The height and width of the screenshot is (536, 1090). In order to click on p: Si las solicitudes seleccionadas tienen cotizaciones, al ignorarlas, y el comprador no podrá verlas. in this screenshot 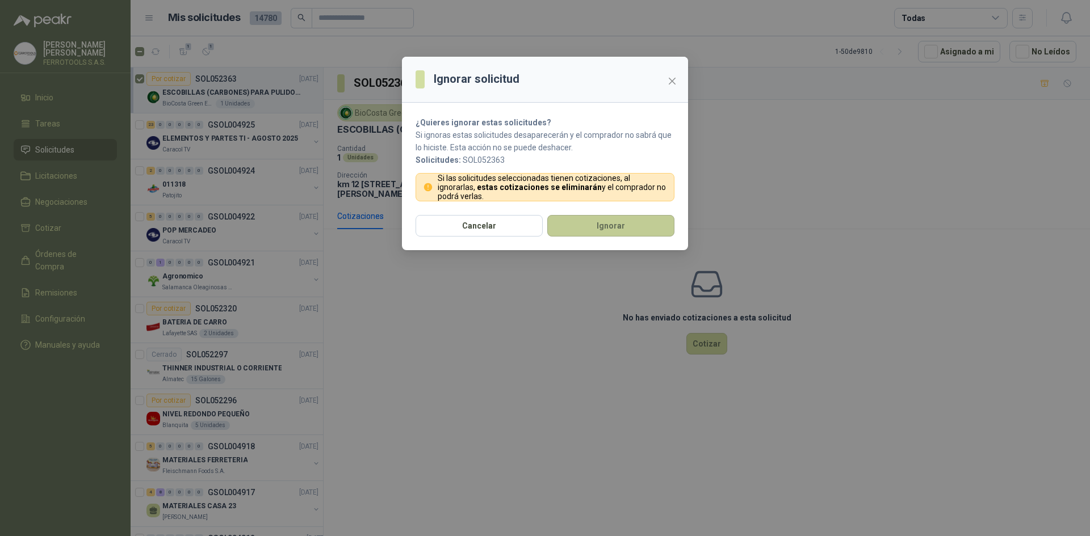, I will do `click(552, 187)`.